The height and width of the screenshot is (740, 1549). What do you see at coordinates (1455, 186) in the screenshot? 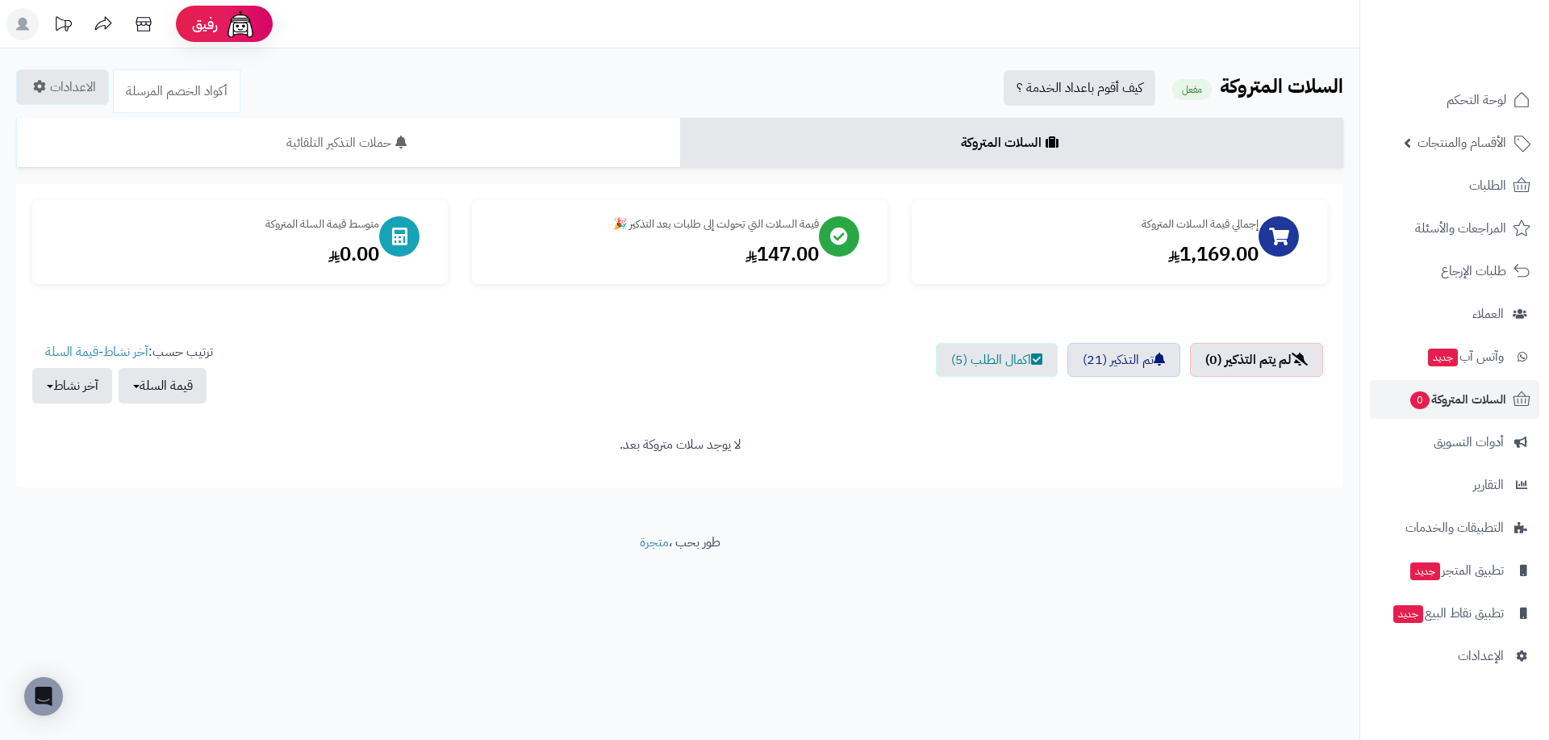
I see `a: الطلبات` at bounding box center [1455, 186].